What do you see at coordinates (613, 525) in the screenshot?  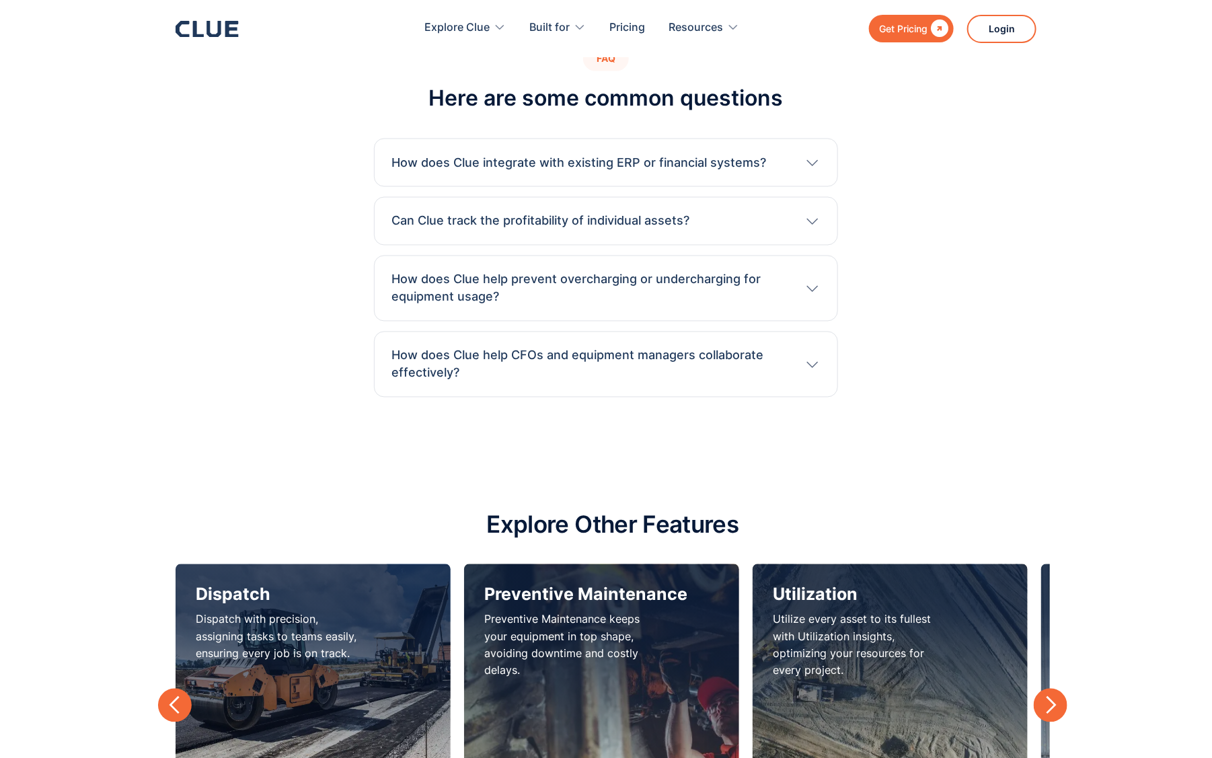 I see `h2: Explore Other Features` at bounding box center [613, 525].